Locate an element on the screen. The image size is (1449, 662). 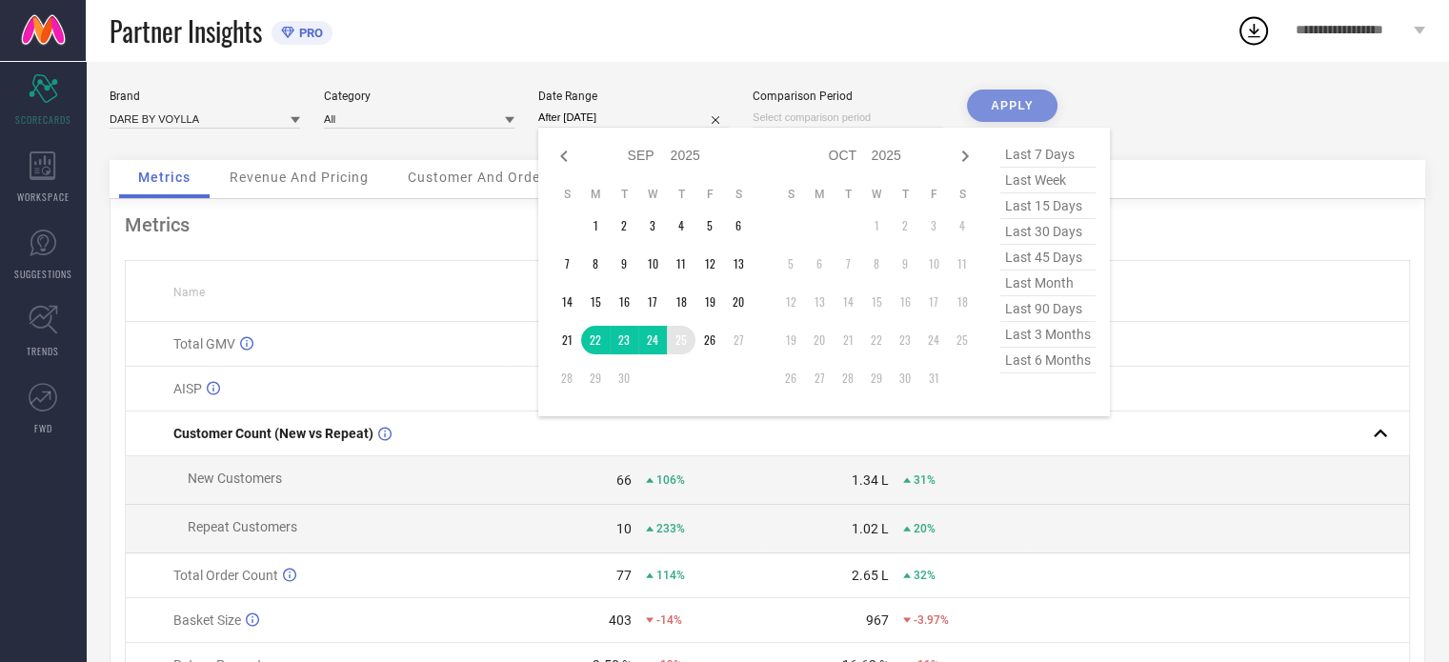
td: Mon Oct 13 2025 is located at coordinates (819, 302).